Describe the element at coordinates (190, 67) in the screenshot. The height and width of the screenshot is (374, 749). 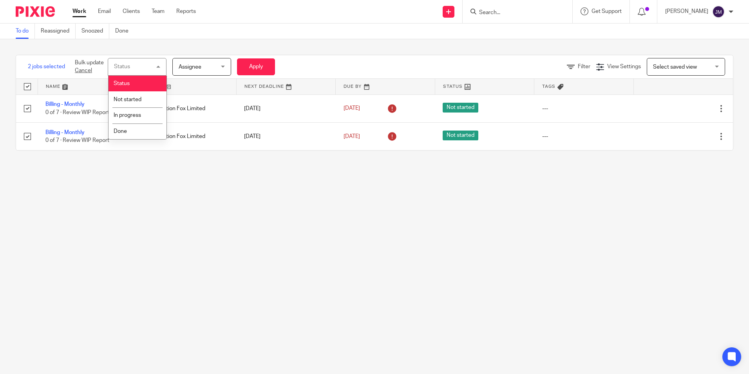
I see `span: Assignee` at that location.